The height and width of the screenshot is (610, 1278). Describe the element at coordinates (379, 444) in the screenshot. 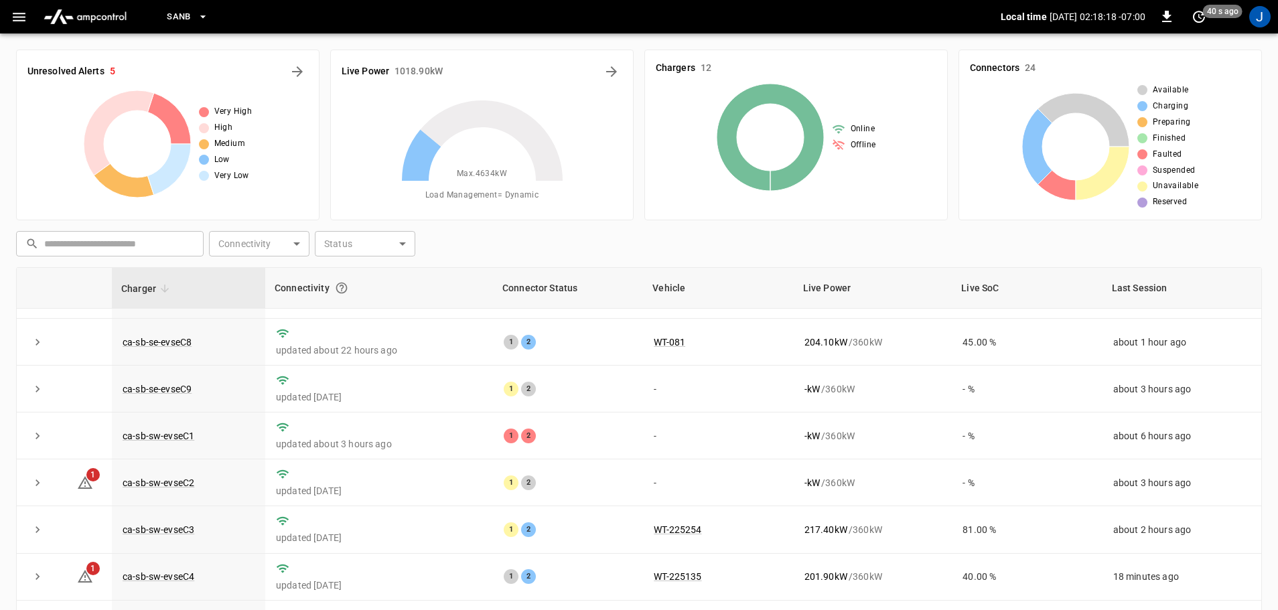

I see `p: updated about 3 hours ago` at that location.